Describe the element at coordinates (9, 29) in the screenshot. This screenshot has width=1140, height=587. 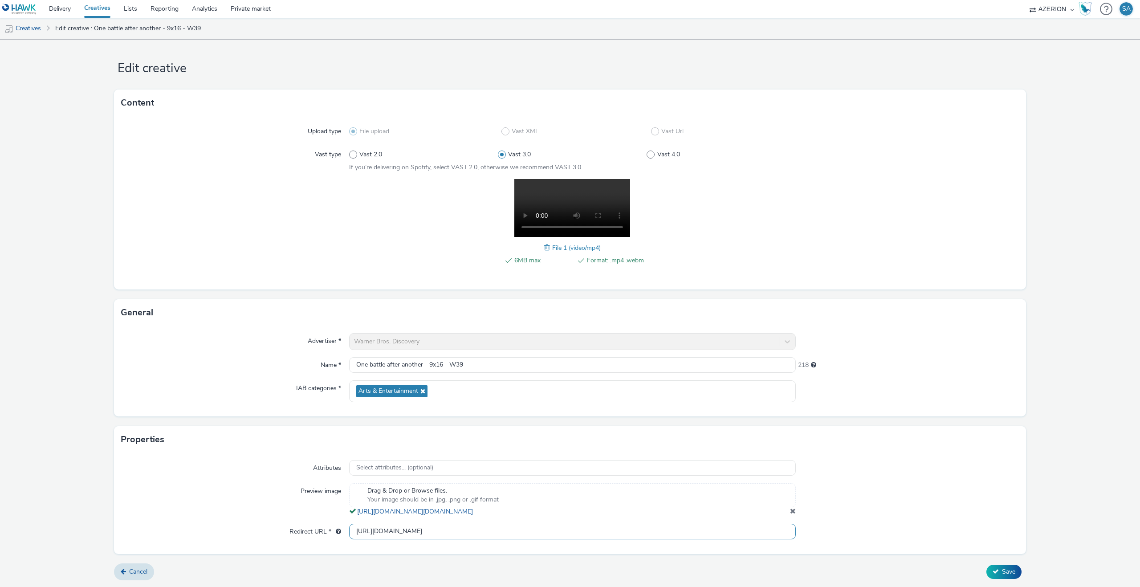
I see `img: mobile` at that location.